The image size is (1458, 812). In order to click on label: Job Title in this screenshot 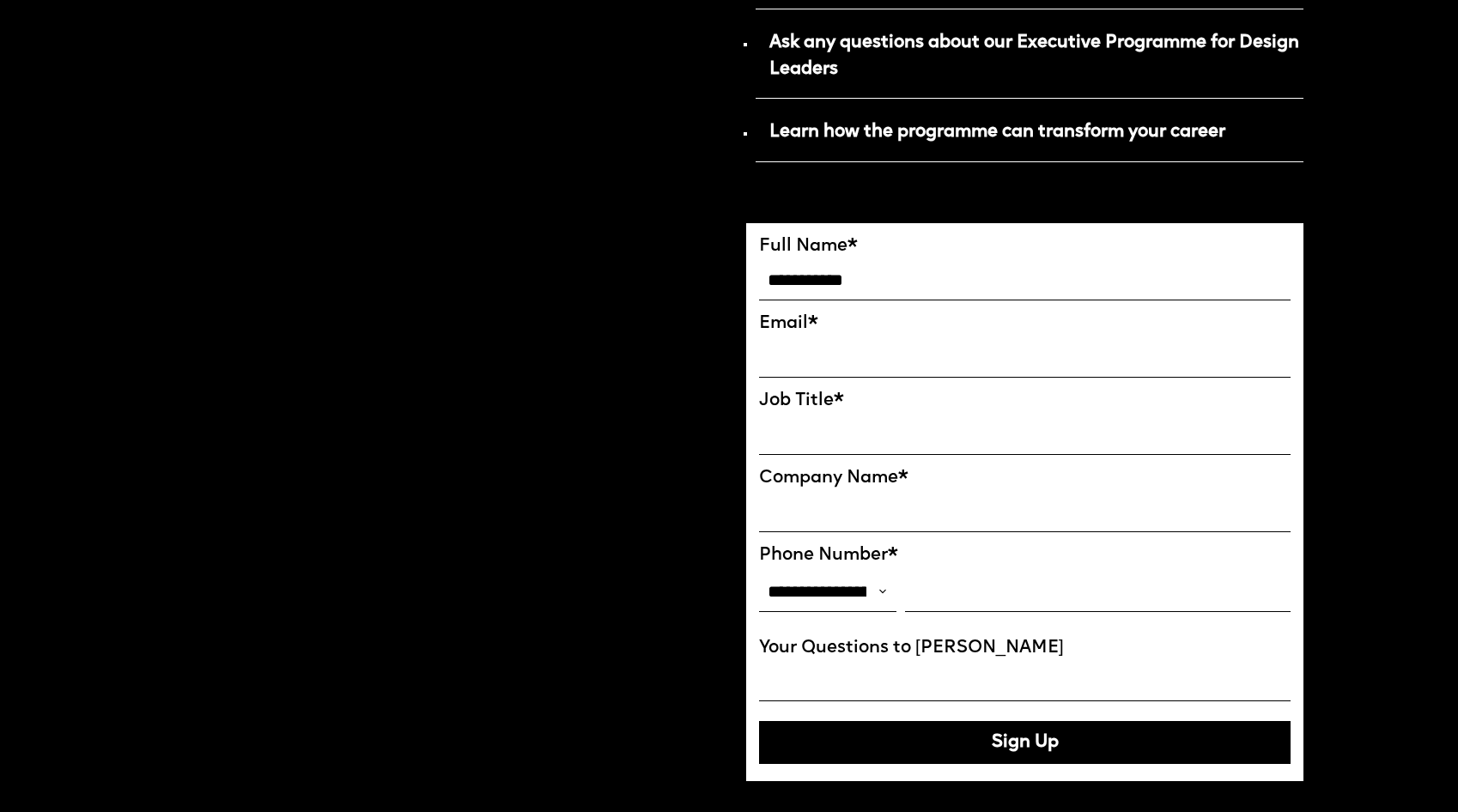, I will do `click(1025, 401)`.